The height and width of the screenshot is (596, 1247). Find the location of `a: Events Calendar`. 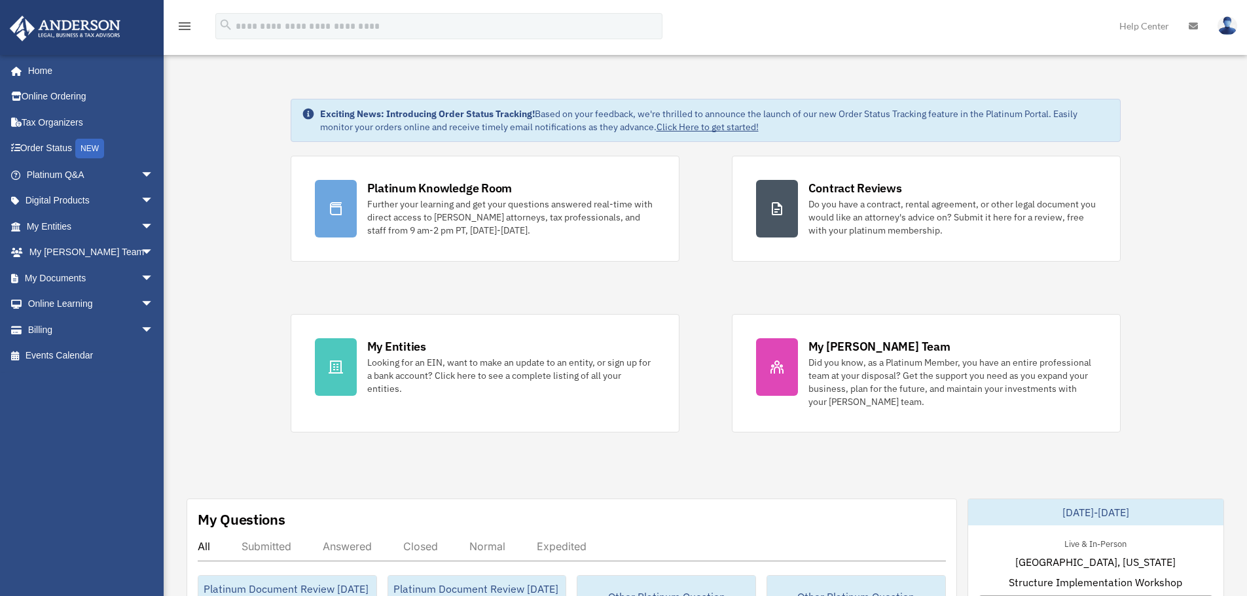

a: Events Calendar is located at coordinates (91, 356).